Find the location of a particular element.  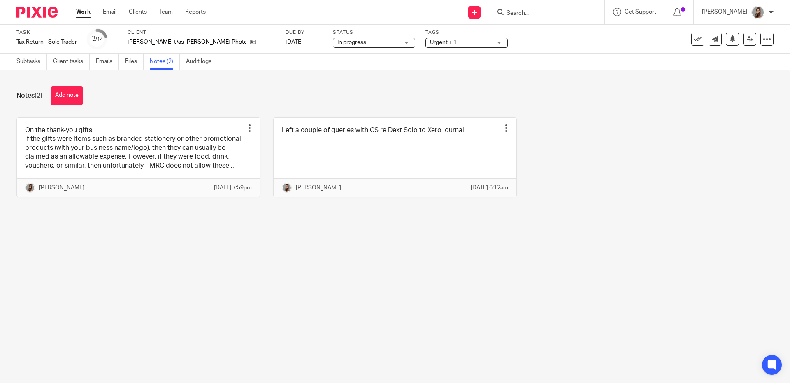

a: Notes (2) is located at coordinates (165, 61).